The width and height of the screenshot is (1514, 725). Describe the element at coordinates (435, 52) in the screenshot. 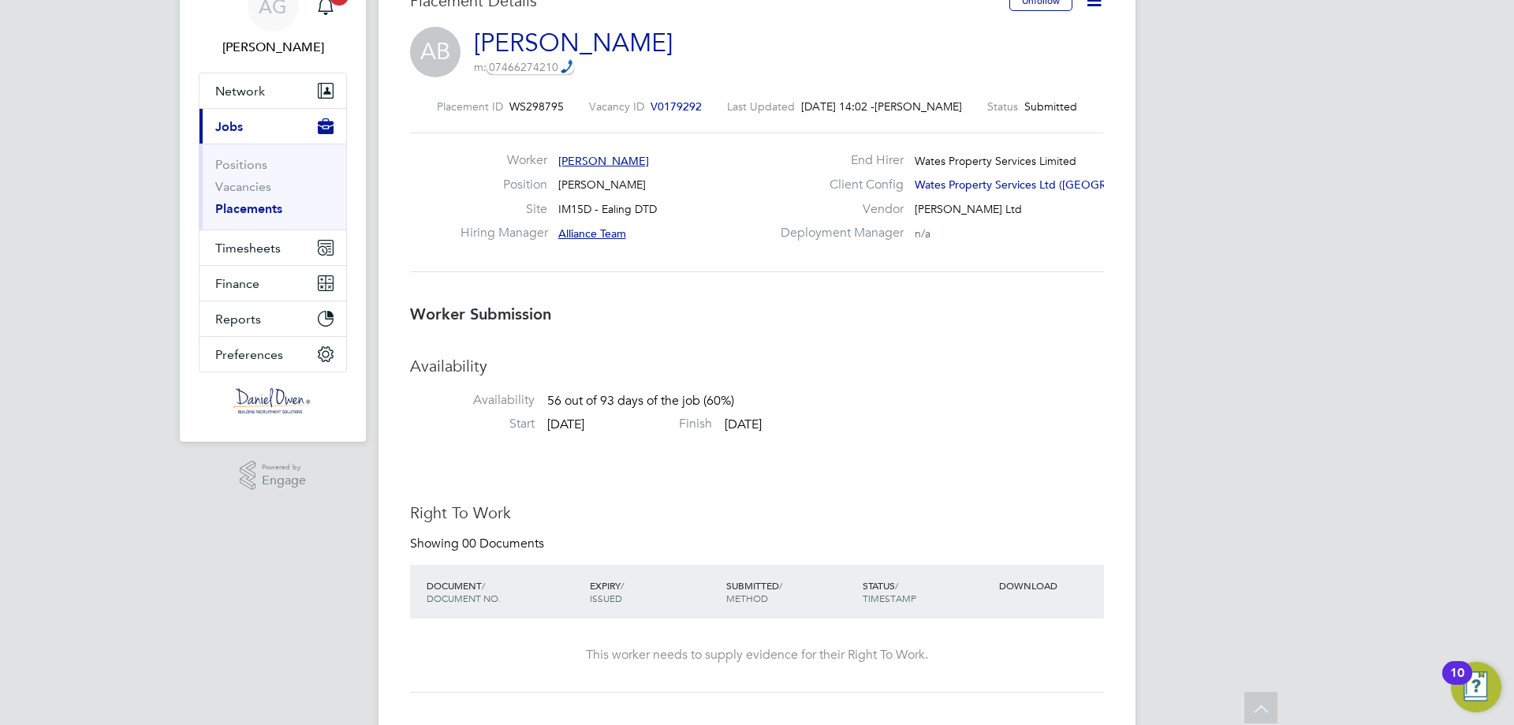

I see `span: AB` at that location.